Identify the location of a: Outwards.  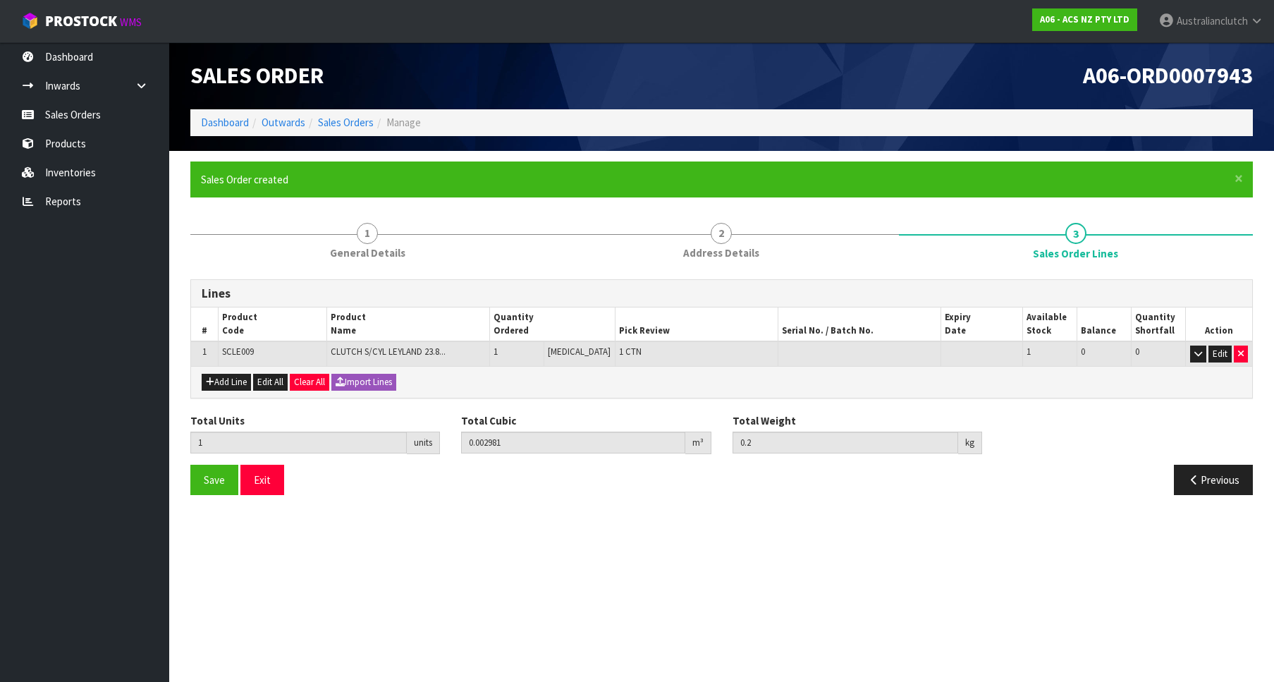
(283, 122).